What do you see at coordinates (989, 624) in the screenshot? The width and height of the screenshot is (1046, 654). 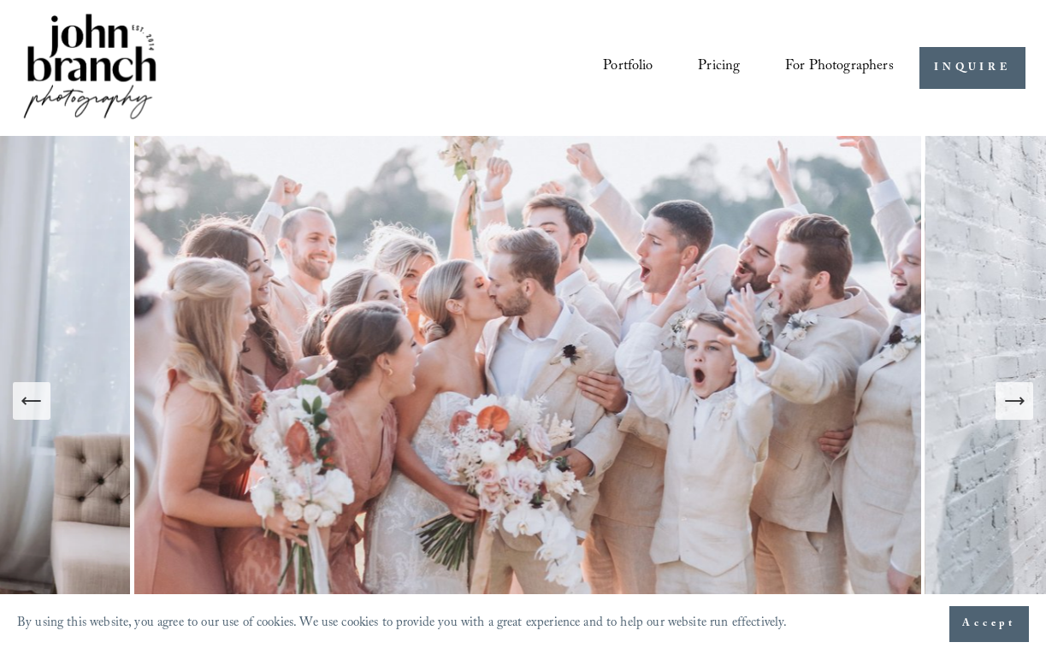 I see `button: Accept` at bounding box center [989, 624].